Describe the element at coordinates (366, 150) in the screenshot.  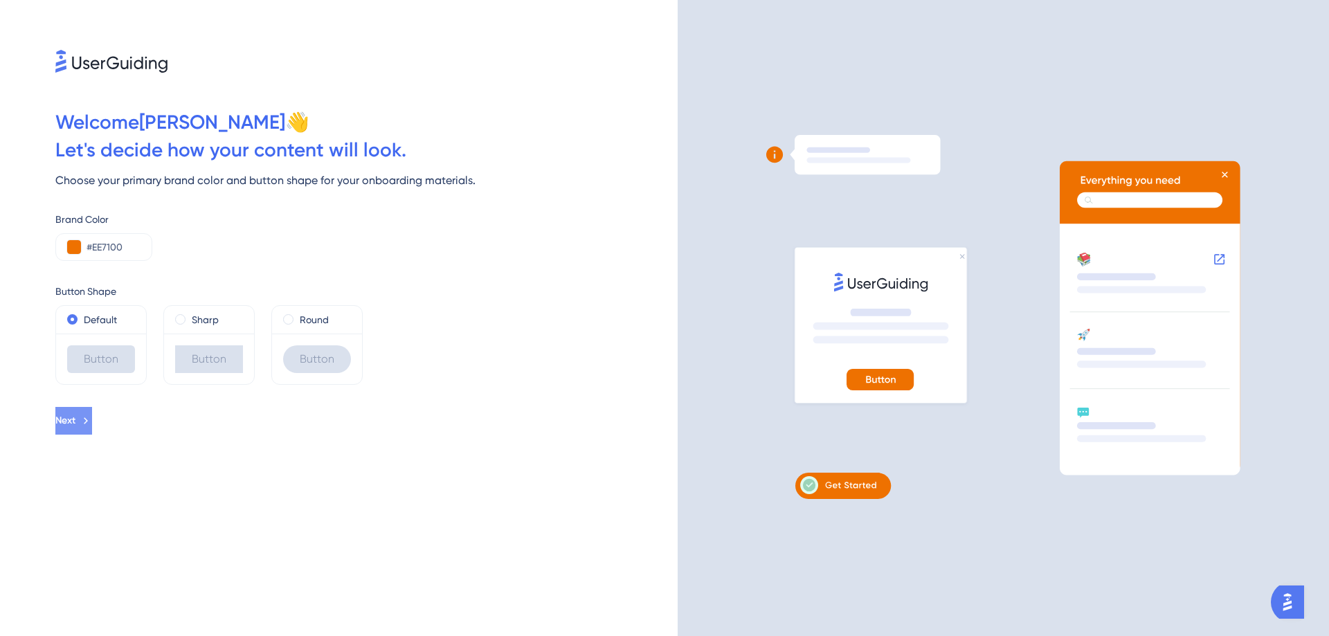
I see `div: Let ' s decide how your content will look.` at that location.